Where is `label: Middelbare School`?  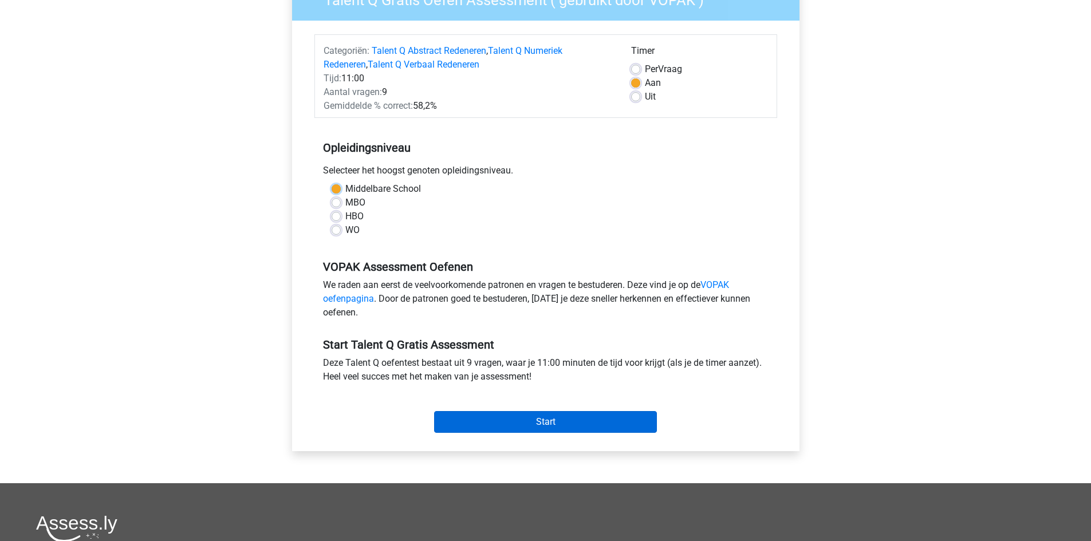
label: Middelbare School is located at coordinates (383, 189).